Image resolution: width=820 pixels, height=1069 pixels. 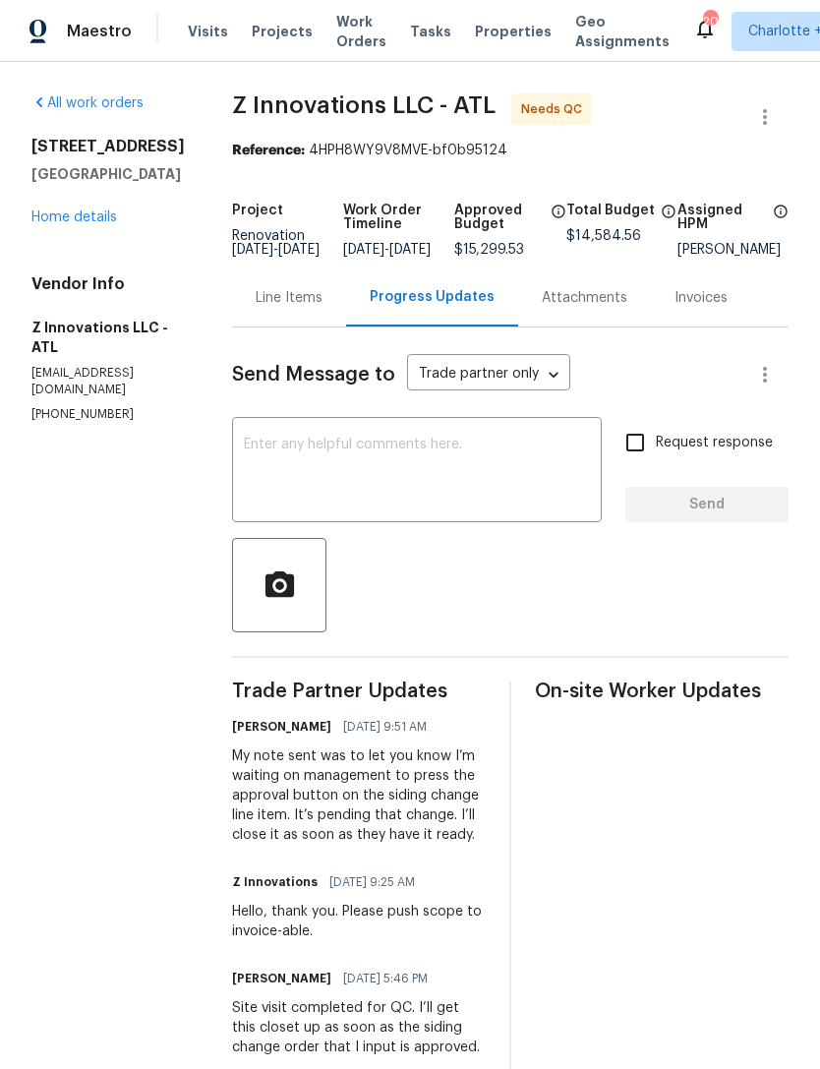 What do you see at coordinates (668, 216) in the screenshot?
I see `span: The total cost of line items that have been proposed by Opendoor. This sum includes line items th...` at bounding box center [668, 216].